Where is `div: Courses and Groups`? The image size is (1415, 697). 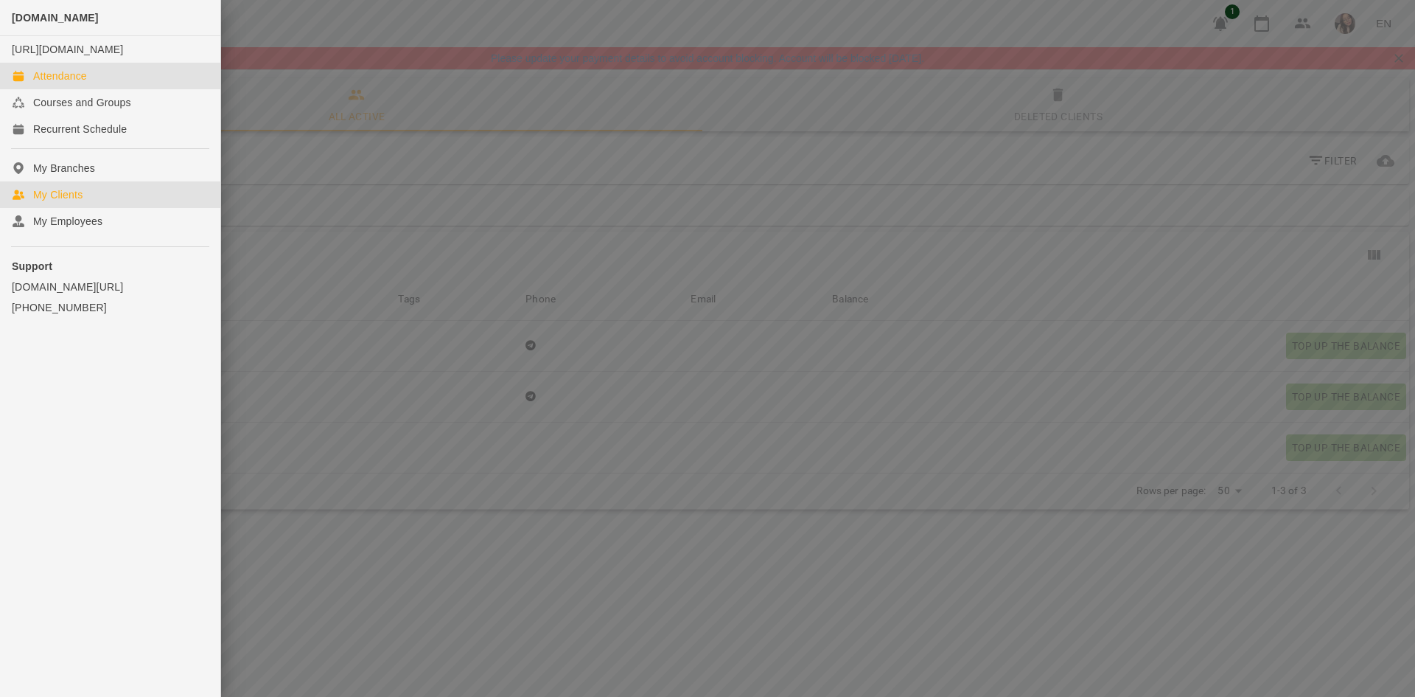 div: Courses and Groups is located at coordinates (82, 102).